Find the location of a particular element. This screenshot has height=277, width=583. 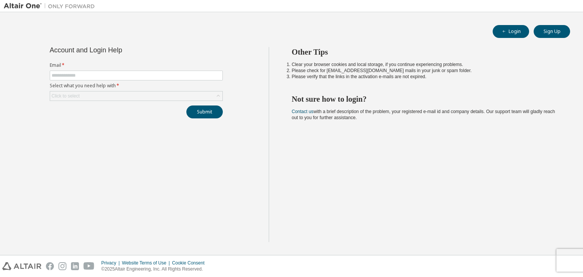

li: Please verify that the links in the activation e-mails are not expired. is located at coordinates (424, 77).